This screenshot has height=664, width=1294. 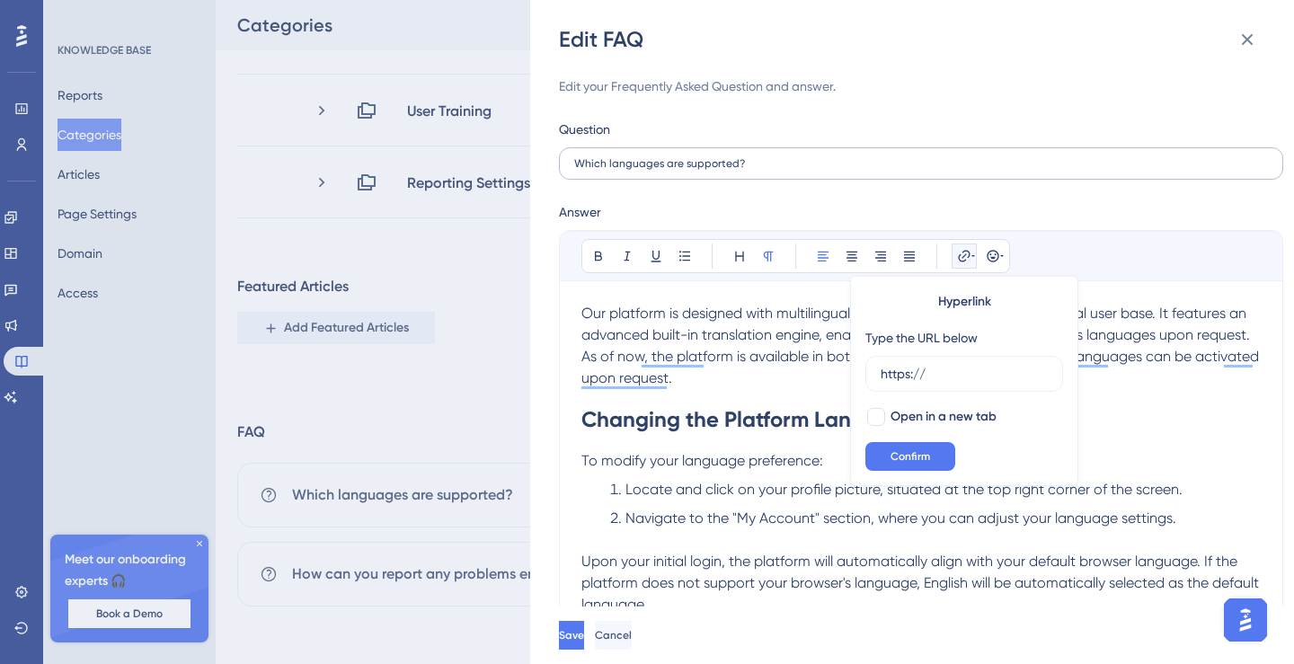 I want to click on span: Cancel, so click(x=613, y=635).